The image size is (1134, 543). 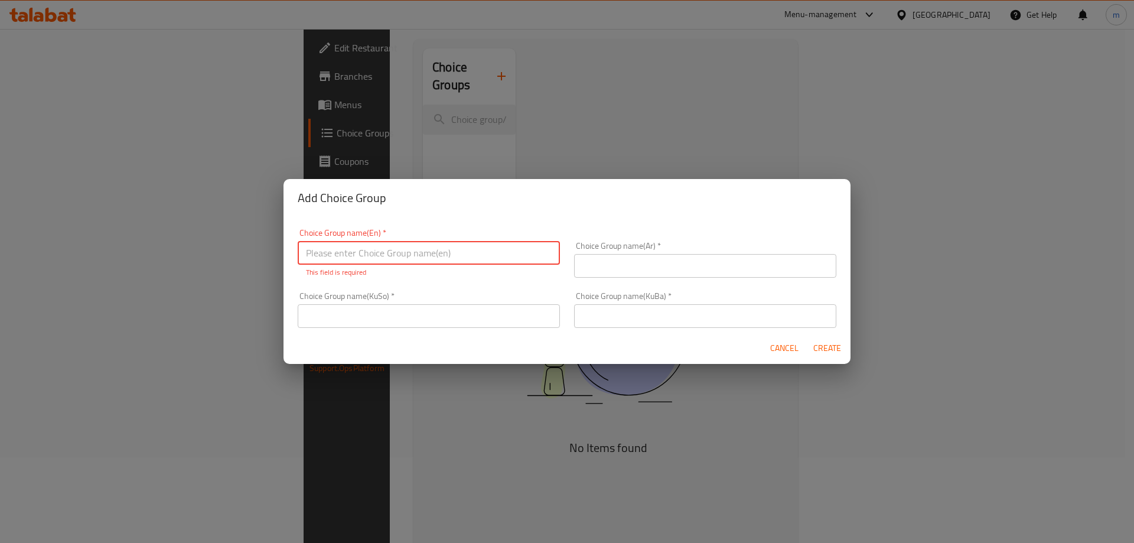 I want to click on button: Cancel, so click(x=784, y=348).